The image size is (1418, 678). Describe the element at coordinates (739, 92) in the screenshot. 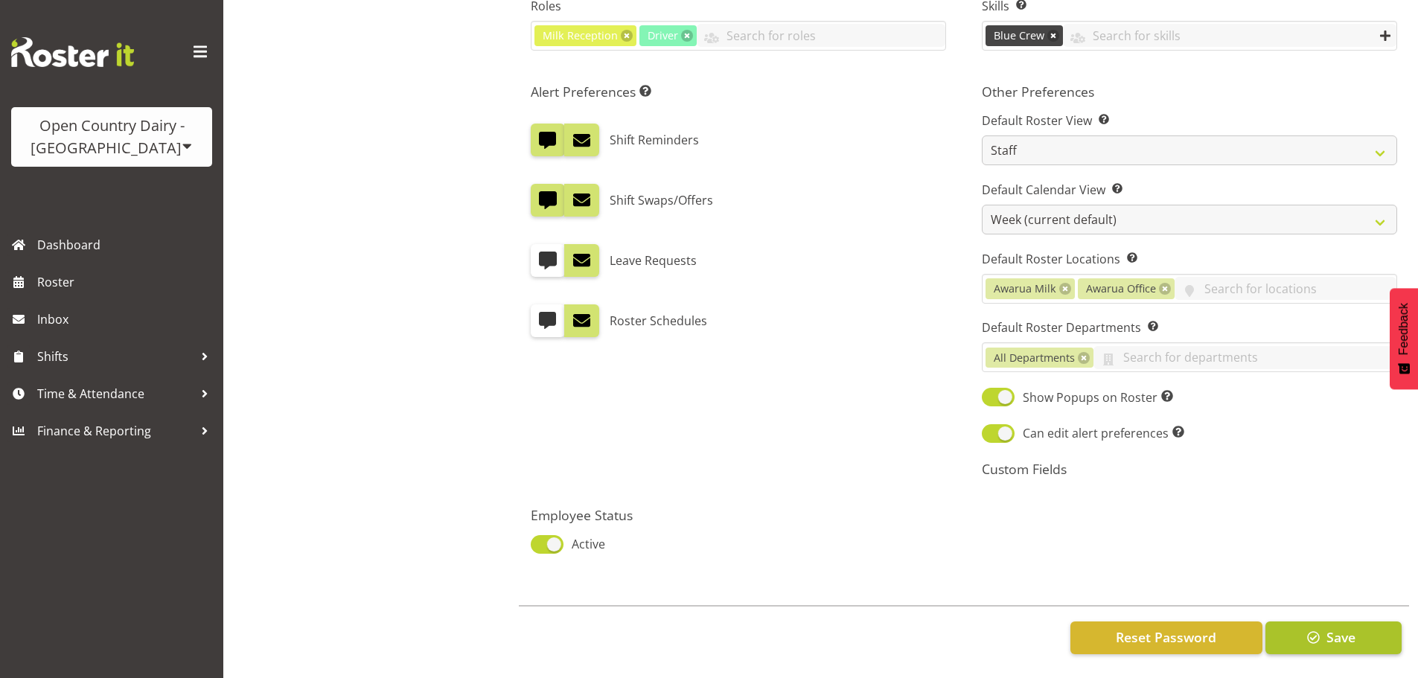

I see `h5: Alert Preferences` at that location.